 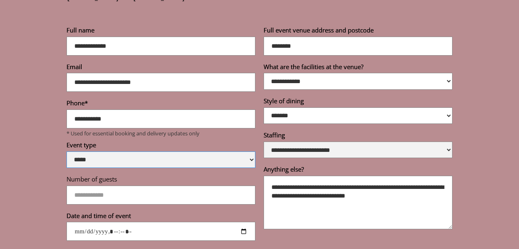 What do you see at coordinates (358, 136) in the screenshot?
I see `label: Staffing` at bounding box center [358, 136].